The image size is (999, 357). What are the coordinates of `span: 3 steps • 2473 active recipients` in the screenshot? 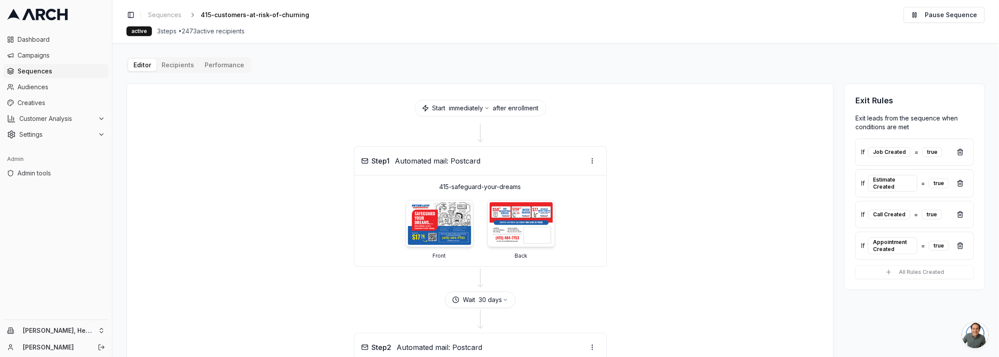 It's located at (201, 31).